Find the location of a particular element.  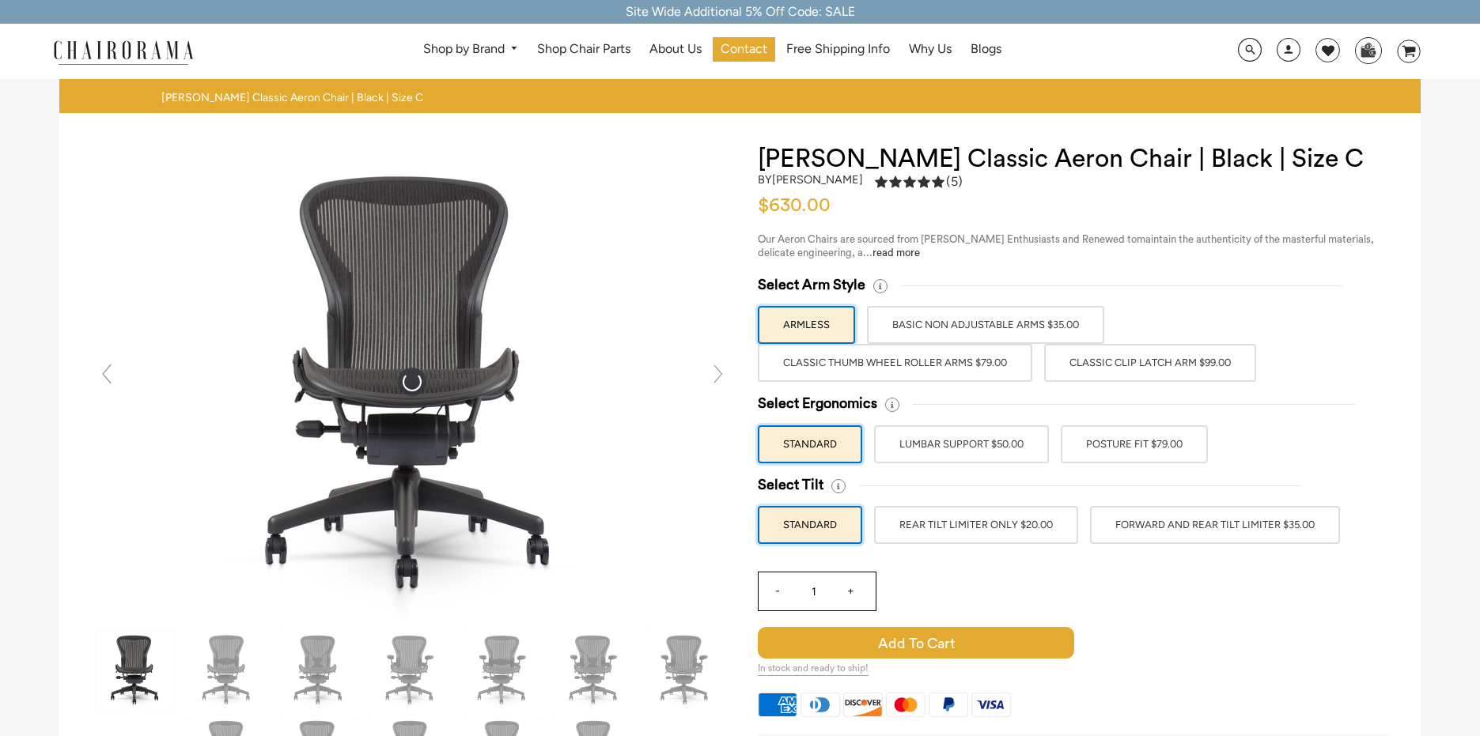

label: FORWARD AND REAR TILT LIMITER $35.00 is located at coordinates (1215, 525).